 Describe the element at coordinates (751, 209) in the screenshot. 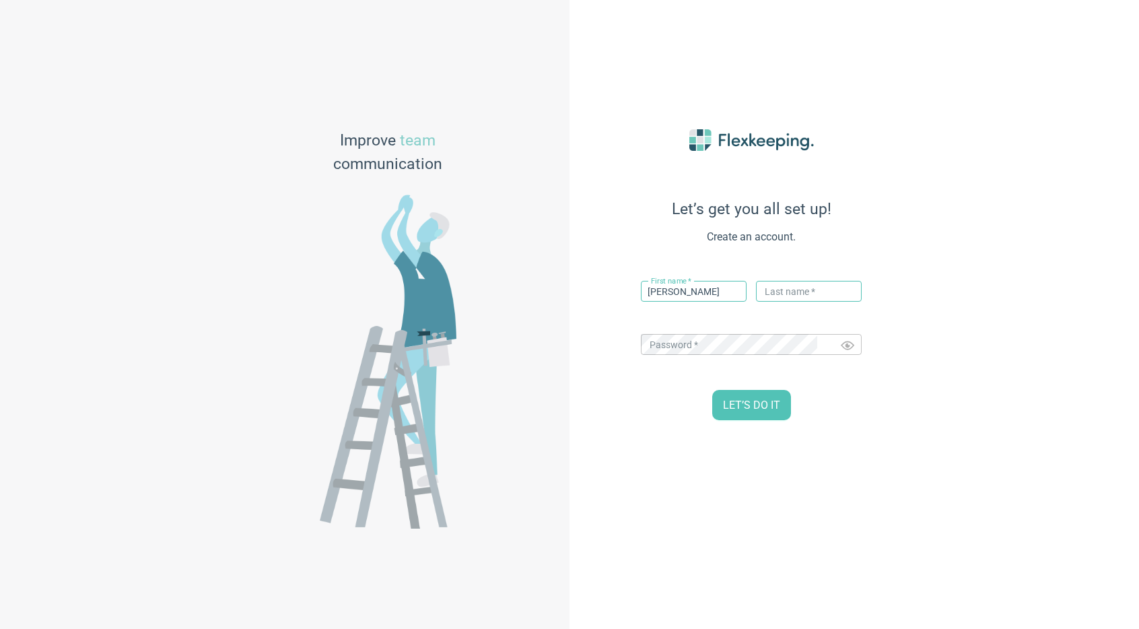

I see `span: Let’s get you all set up!` at that location.